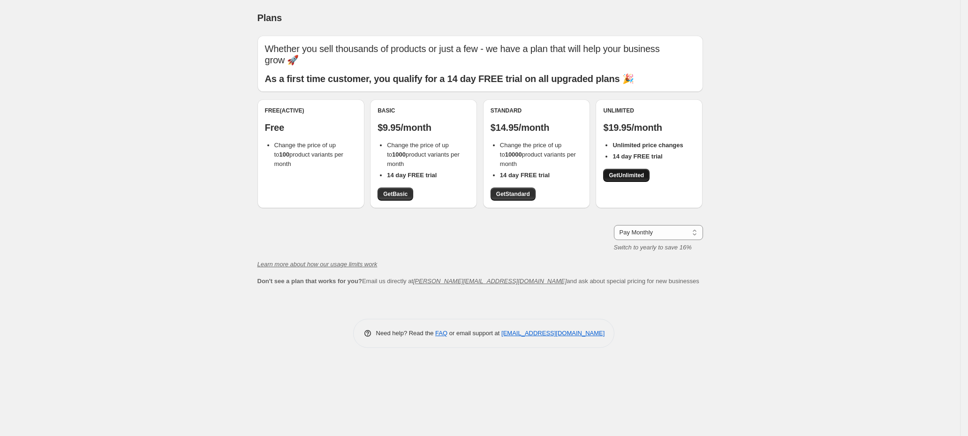 The height and width of the screenshot is (436, 968). What do you see at coordinates (513, 194) in the screenshot?
I see `span: Get Standard` at bounding box center [513, 194].